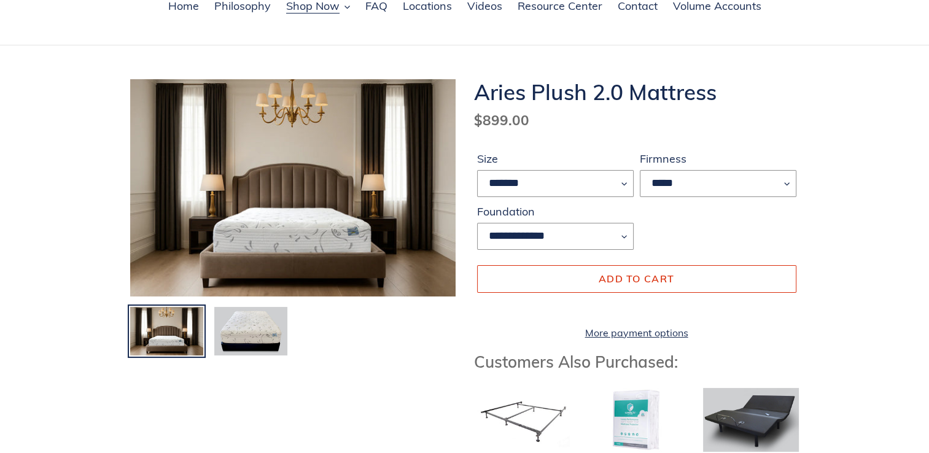  I want to click on img: Adjustable Base, so click(751, 420).